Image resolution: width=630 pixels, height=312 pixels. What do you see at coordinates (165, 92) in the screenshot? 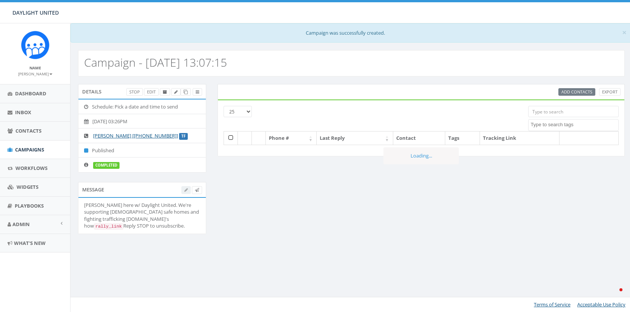
I see `span: Archive Campaign` at bounding box center [165, 92].